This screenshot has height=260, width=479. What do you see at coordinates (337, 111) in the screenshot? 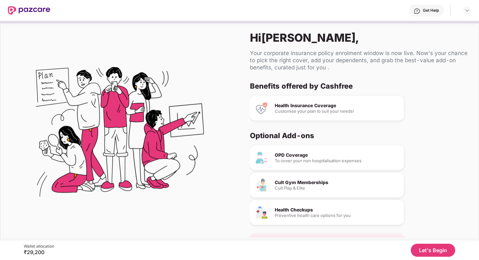
I see `div: Customise your plan to suit your needs!` at bounding box center [337, 111].